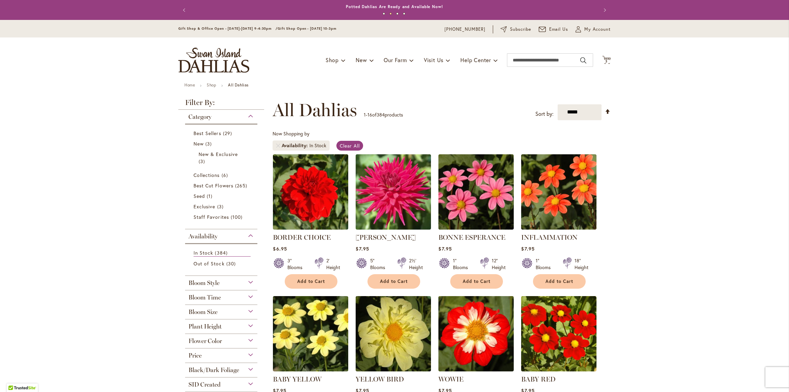 This screenshot has height=392, width=789. Describe the element at coordinates (370, 115) in the screenshot. I see `span: 16` at that location.